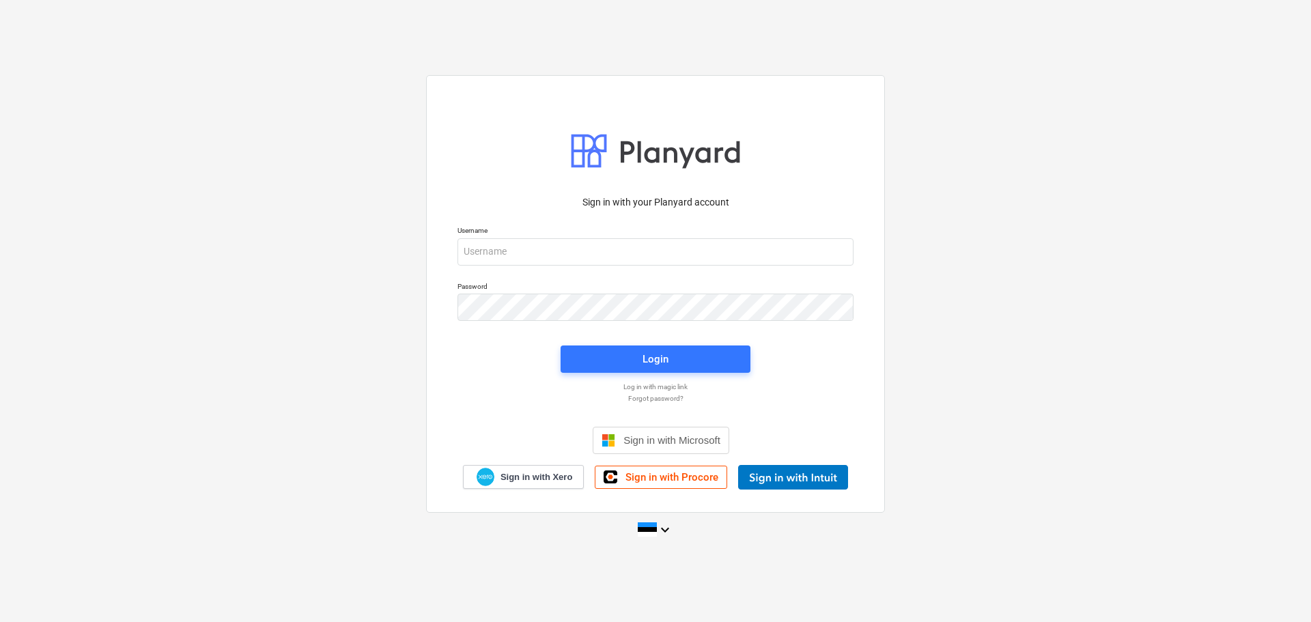 The image size is (1311, 622). I want to click on a: Sign in with Procore, so click(661, 477).